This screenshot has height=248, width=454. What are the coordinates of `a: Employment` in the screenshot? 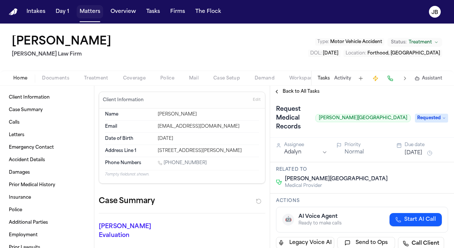 It's located at (47, 235).